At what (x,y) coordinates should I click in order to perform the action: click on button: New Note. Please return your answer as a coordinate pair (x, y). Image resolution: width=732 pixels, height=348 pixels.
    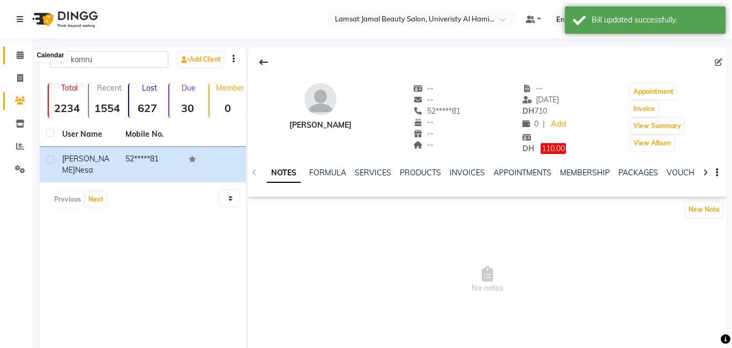
    Looking at the image, I should click on (704, 210).